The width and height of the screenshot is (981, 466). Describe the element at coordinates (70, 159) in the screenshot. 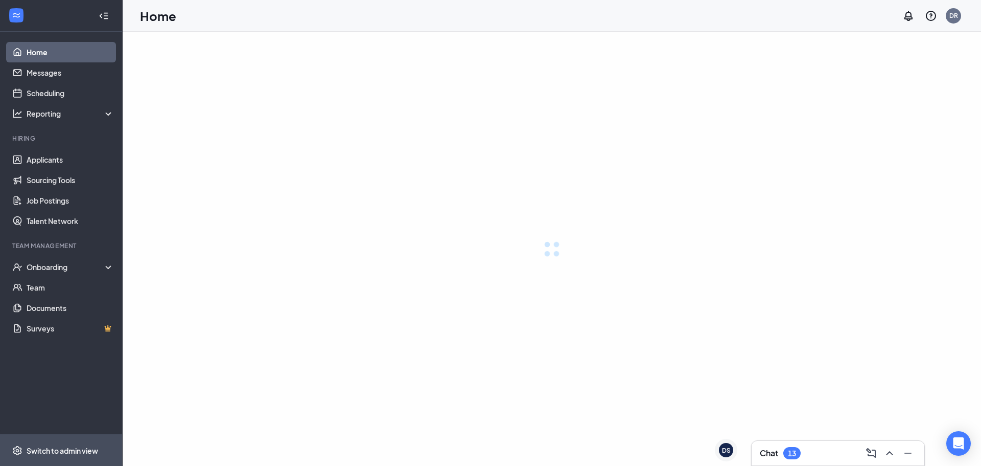

I see `a: Applicants` at that location.